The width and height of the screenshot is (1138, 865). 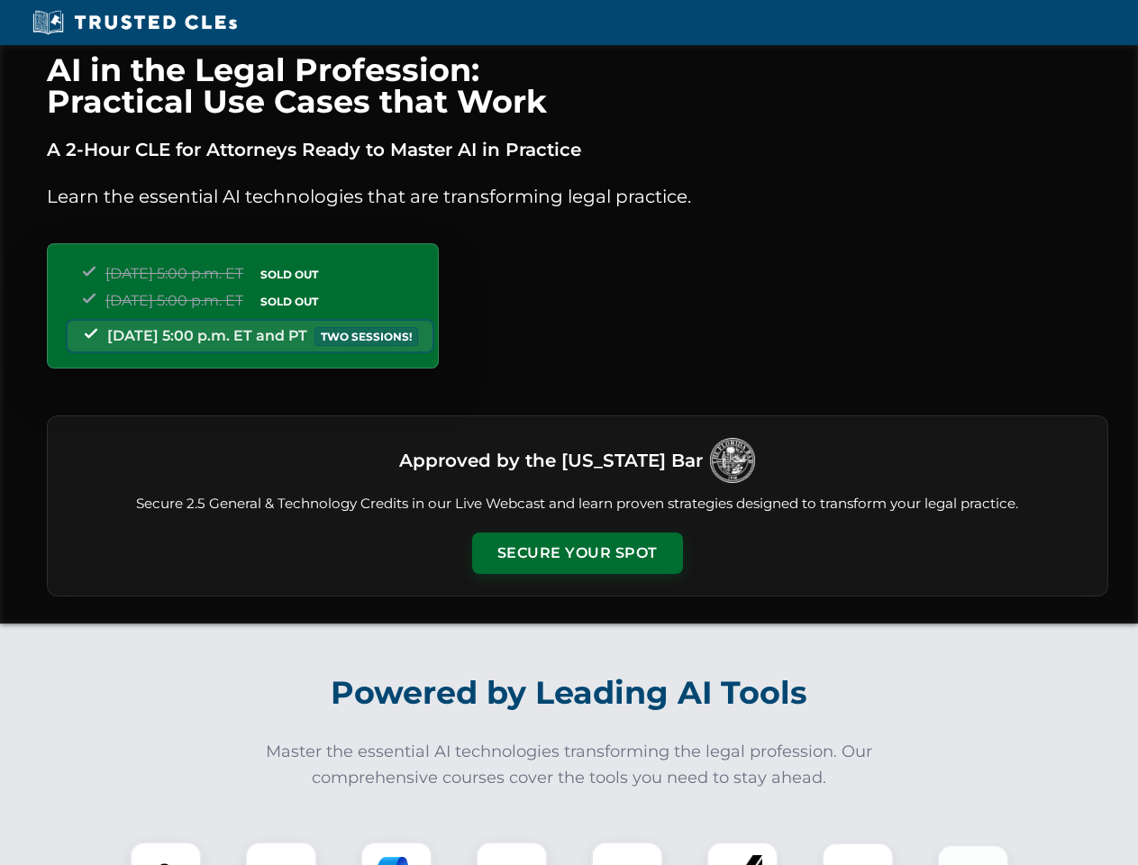 What do you see at coordinates (578, 504) in the screenshot?
I see `p: Secure 2.5 General & Technology Credits in our Live Webcast and learn proven strategies designed ...` at bounding box center [578, 504].